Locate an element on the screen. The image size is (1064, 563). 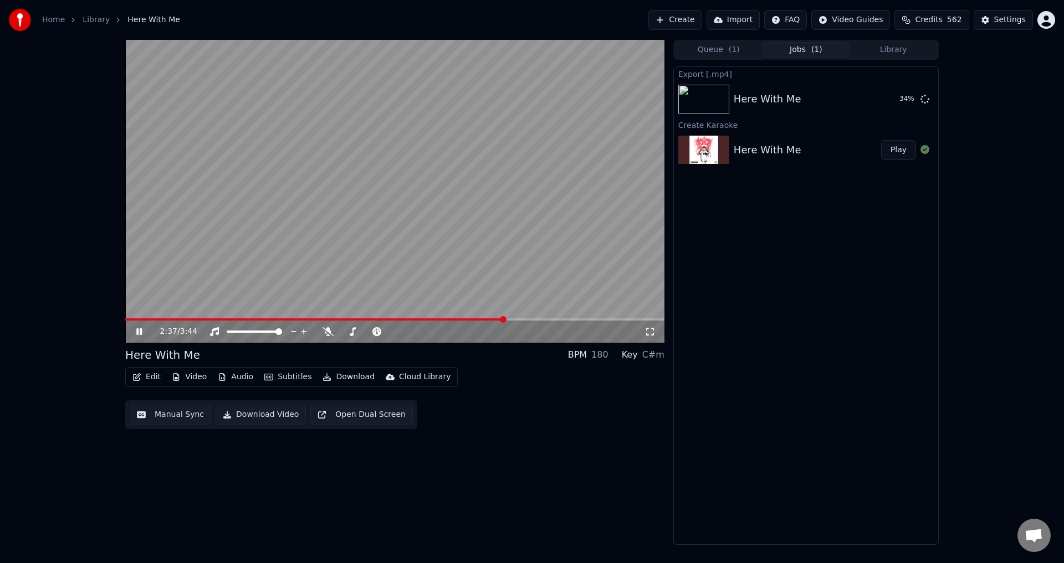
span: Credits is located at coordinates (928, 20).